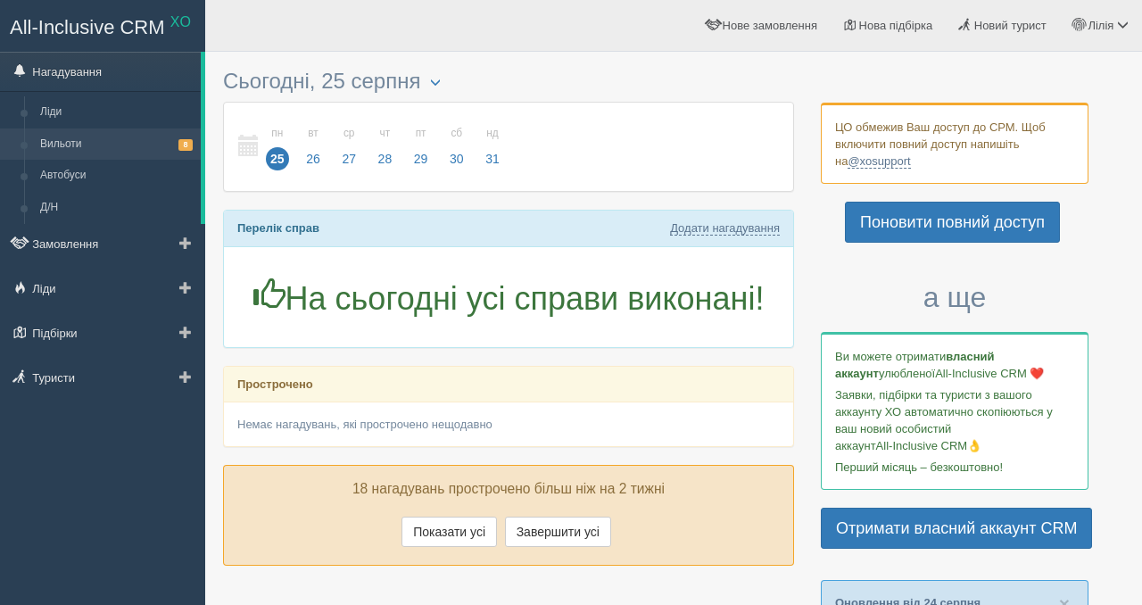  What do you see at coordinates (386, 133) in the screenshot?
I see `small: чт` at bounding box center [386, 133].